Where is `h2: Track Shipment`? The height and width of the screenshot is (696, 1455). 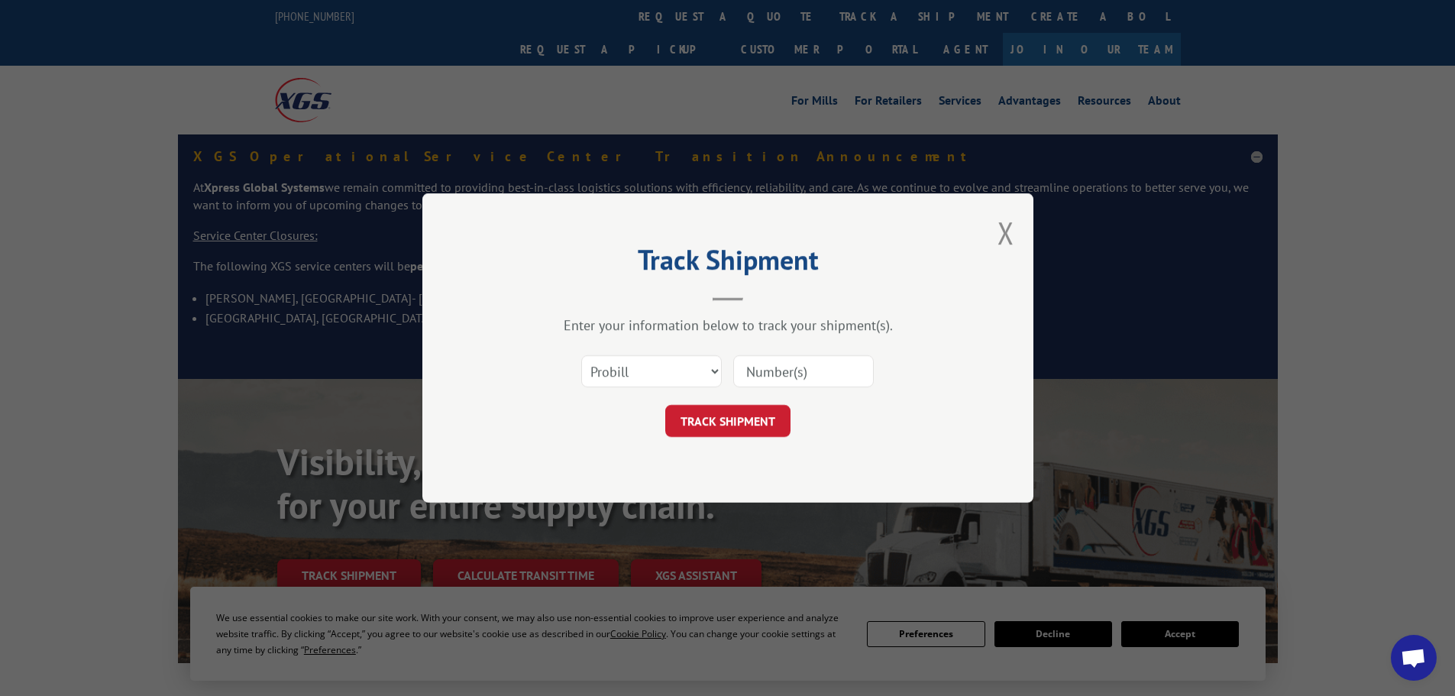 h2: Track Shipment is located at coordinates (728, 263).